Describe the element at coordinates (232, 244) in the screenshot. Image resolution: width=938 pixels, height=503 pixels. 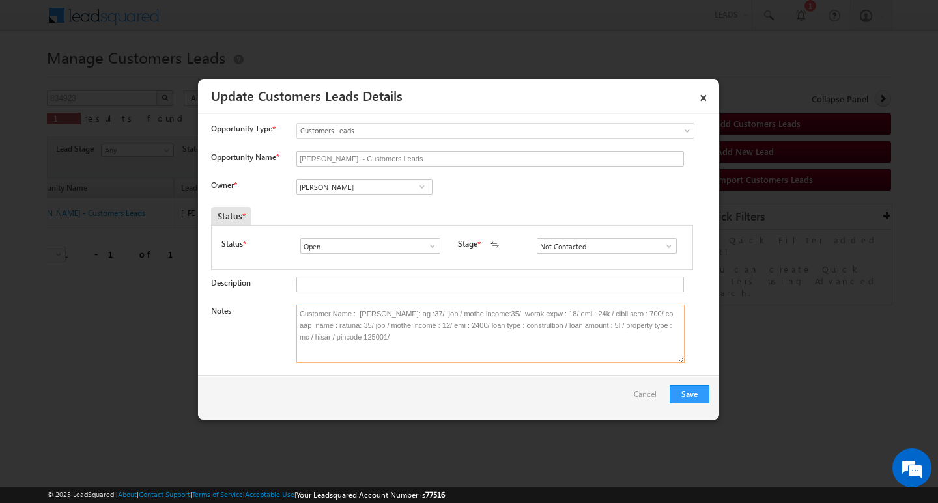
I see `label: Status` at that location.